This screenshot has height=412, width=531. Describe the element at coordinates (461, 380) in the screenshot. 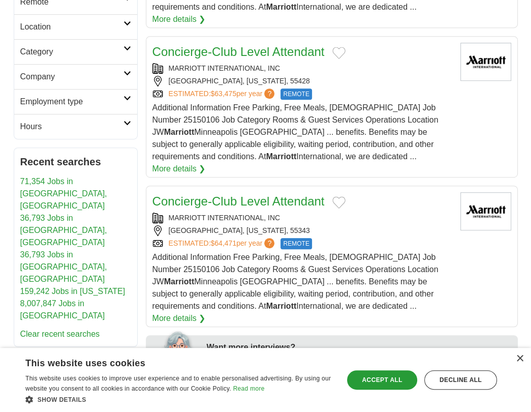

I see `div: Decline all` at that location.